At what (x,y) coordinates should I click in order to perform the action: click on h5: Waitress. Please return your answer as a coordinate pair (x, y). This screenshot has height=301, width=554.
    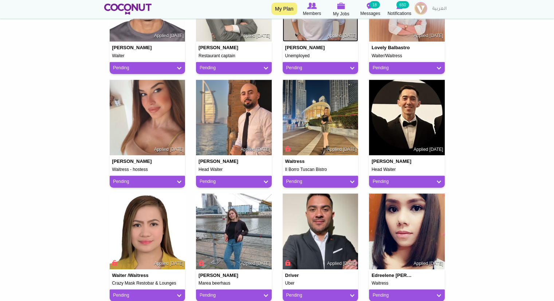
    Looking at the image, I should click on (407, 283).